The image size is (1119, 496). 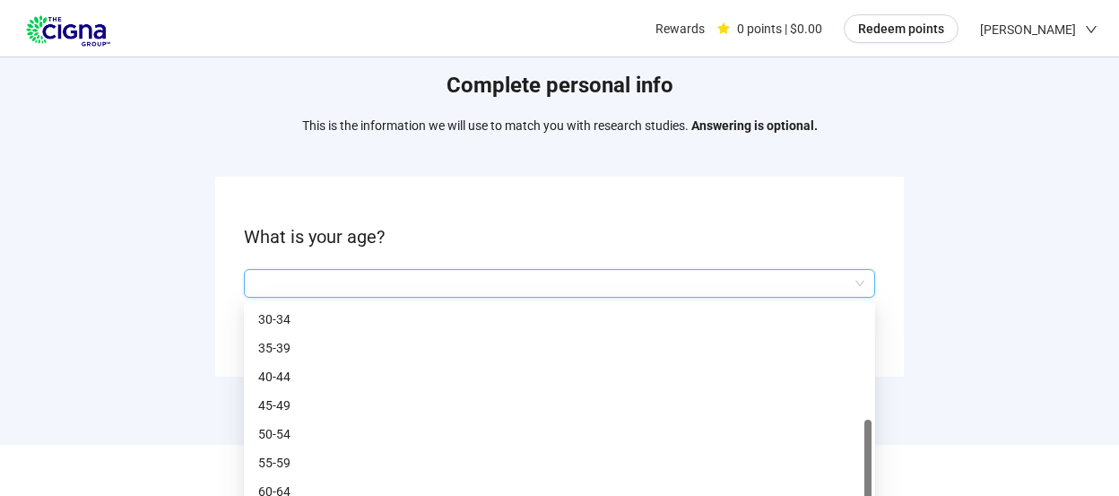 I want to click on p: 55-59, so click(x=560, y=463).